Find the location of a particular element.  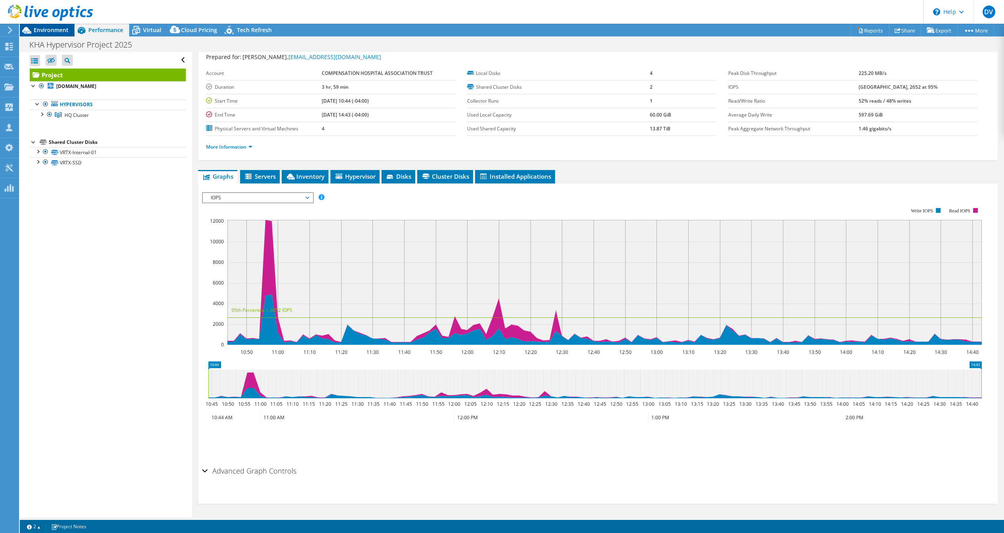

text: 12000 is located at coordinates (217, 221).